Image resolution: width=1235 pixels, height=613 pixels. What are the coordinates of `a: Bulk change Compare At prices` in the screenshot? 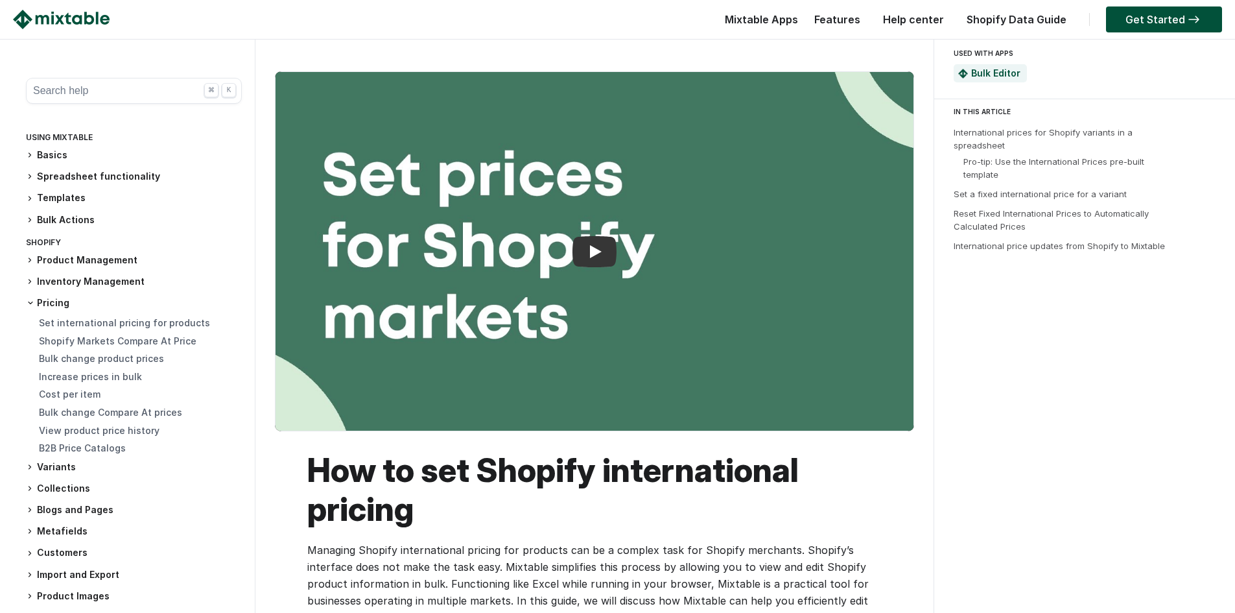 It's located at (110, 412).